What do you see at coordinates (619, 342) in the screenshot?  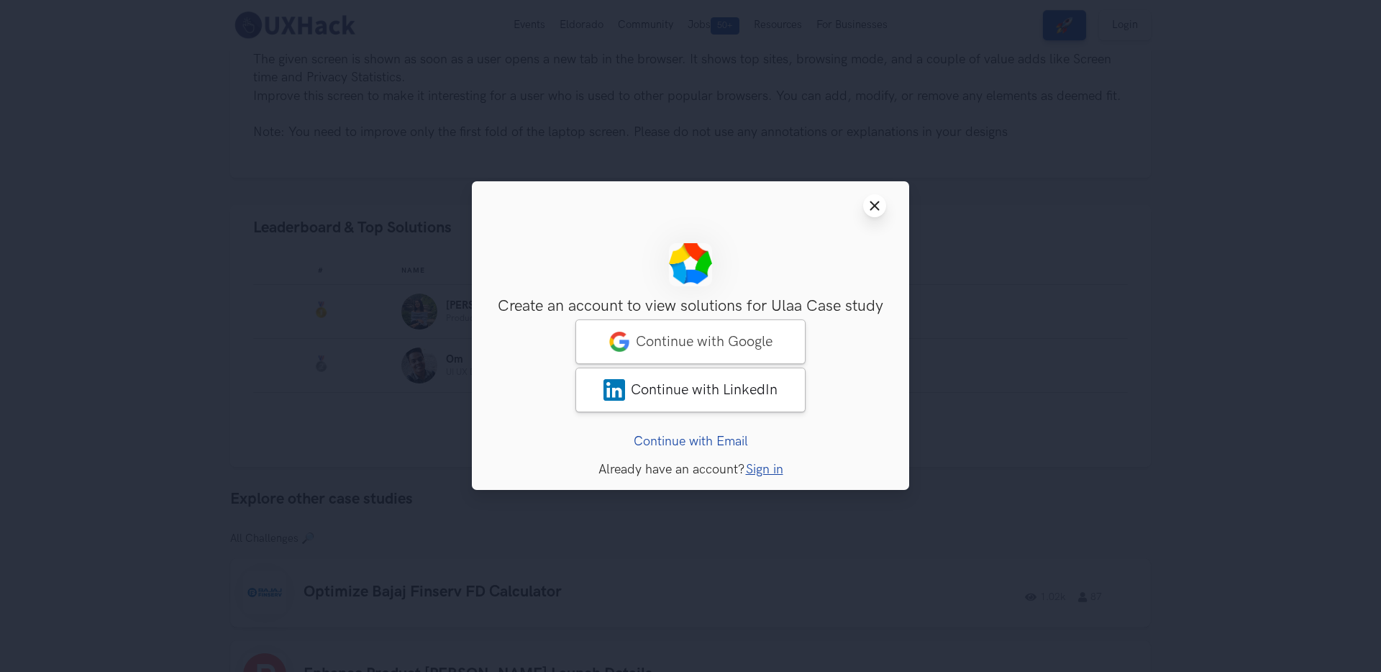 I see `img: google` at bounding box center [619, 342].